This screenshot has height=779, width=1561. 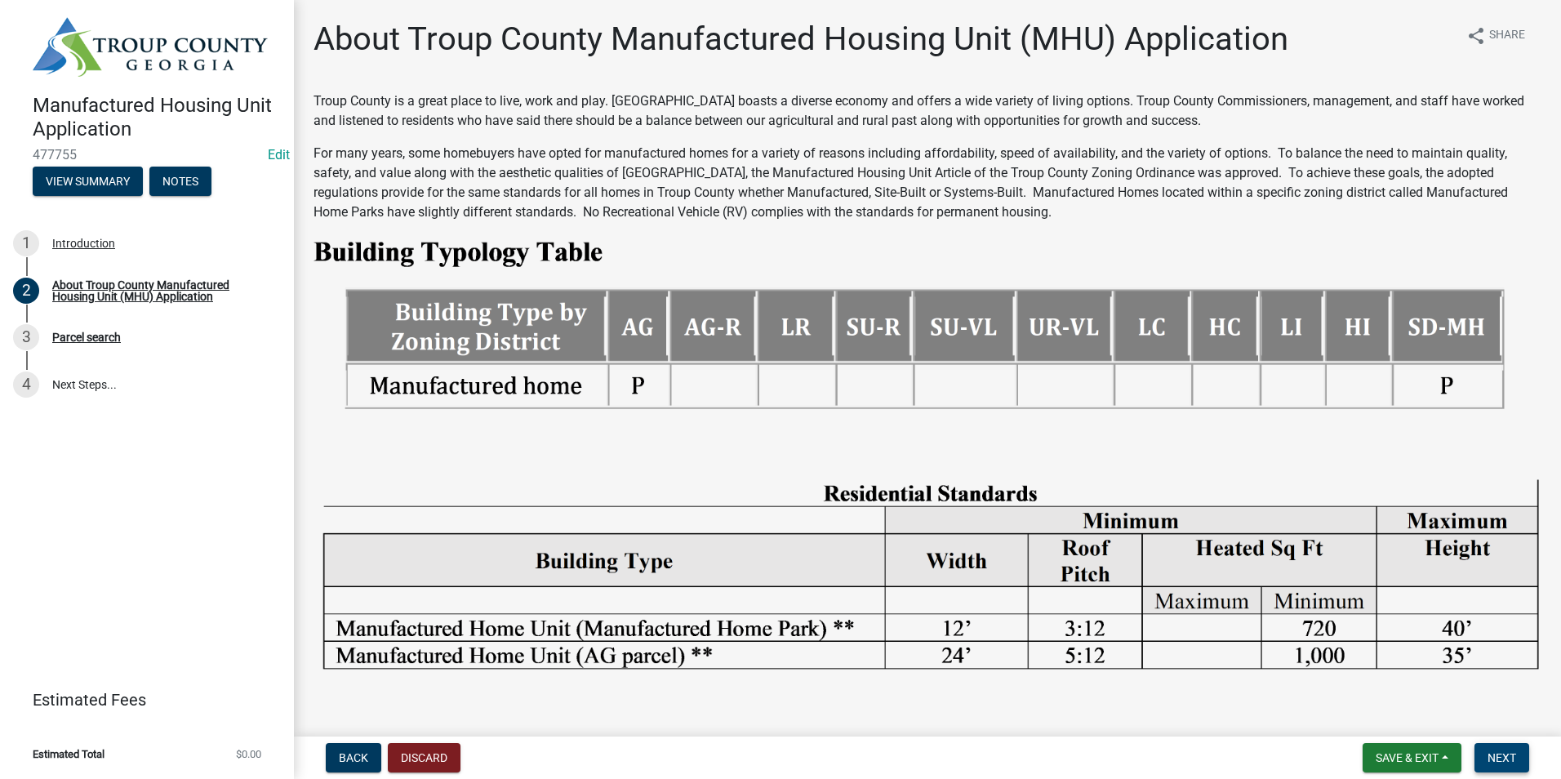 What do you see at coordinates (1496, 35) in the screenshot?
I see `button: shareShare` at bounding box center [1496, 35].